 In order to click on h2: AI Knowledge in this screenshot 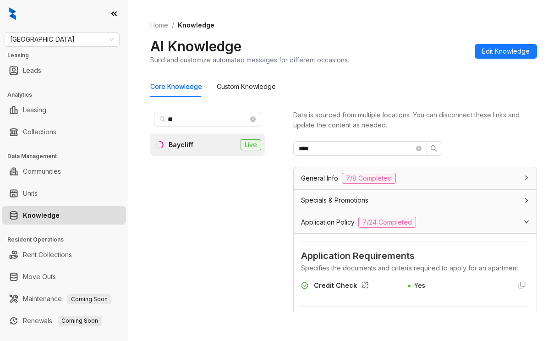, I will do `click(196, 46)`.